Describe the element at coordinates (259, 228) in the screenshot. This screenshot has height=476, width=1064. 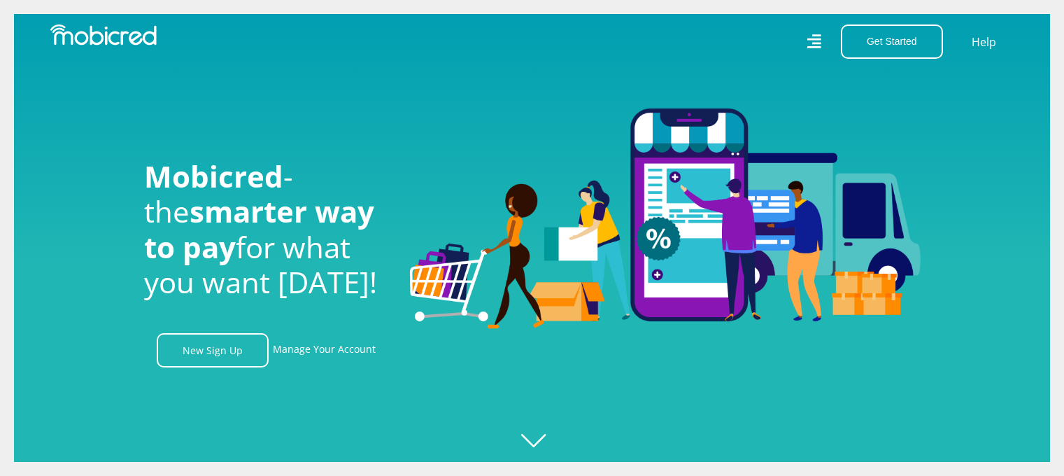
I see `span: smarter way to pay` at that location.